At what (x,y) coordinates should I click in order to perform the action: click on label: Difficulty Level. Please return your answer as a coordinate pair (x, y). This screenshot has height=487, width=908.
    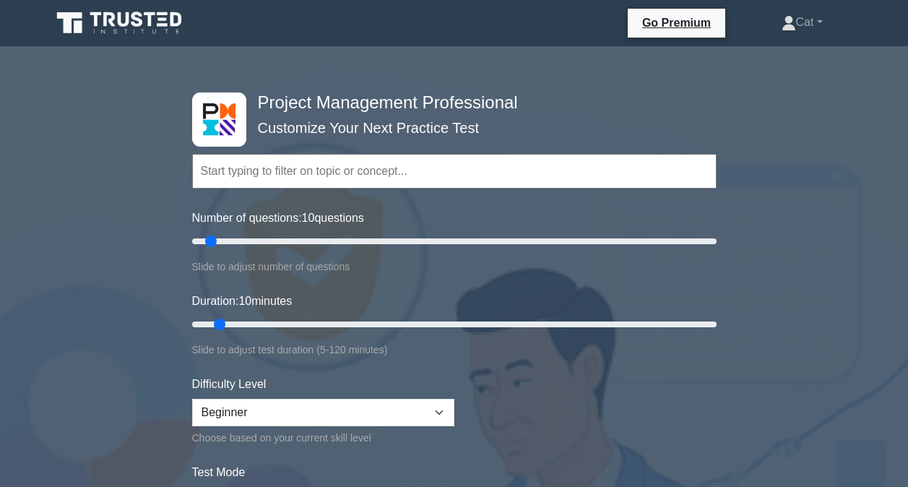
    Looking at the image, I should click on (229, 384).